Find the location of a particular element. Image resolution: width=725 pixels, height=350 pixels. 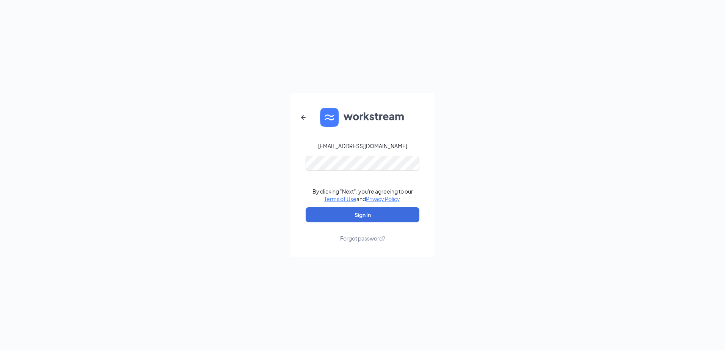

svg: ArrowLeftNew is located at coordinates (303, 117).